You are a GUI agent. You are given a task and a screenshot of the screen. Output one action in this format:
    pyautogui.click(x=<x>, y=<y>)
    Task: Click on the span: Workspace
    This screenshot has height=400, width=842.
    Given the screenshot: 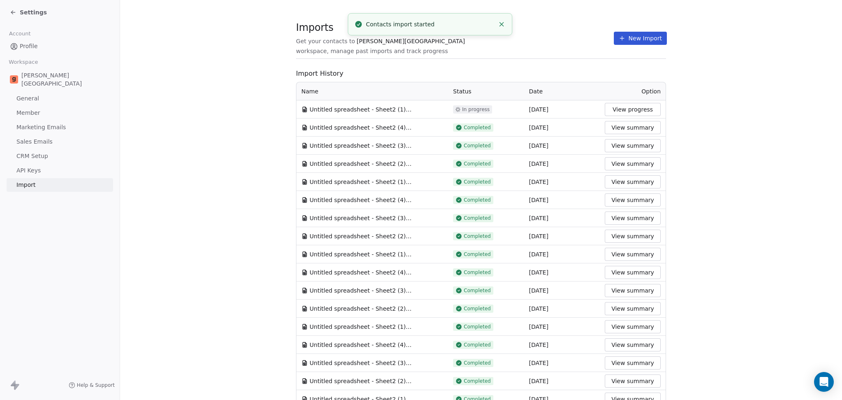 What is the action you would take?
    pyautogui.click(x=23, y=62)
    